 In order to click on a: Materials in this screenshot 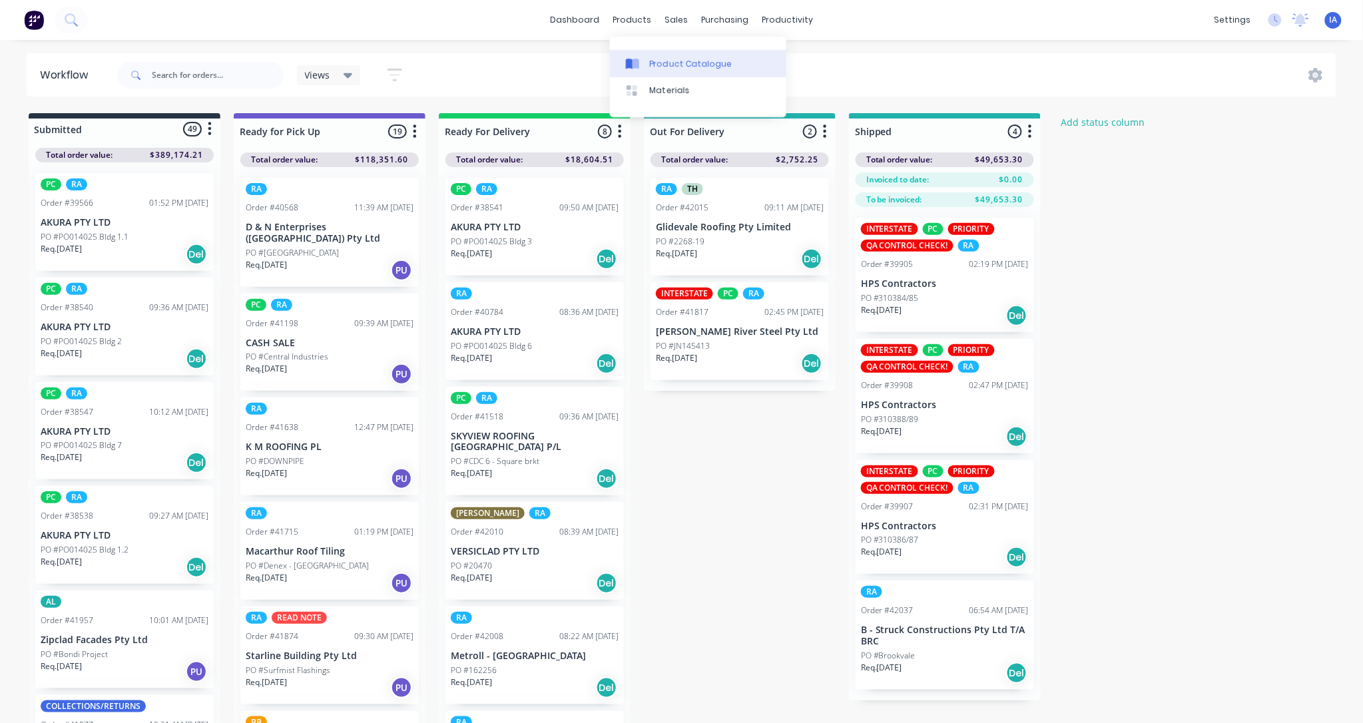, I will do `click(698, 91)`.